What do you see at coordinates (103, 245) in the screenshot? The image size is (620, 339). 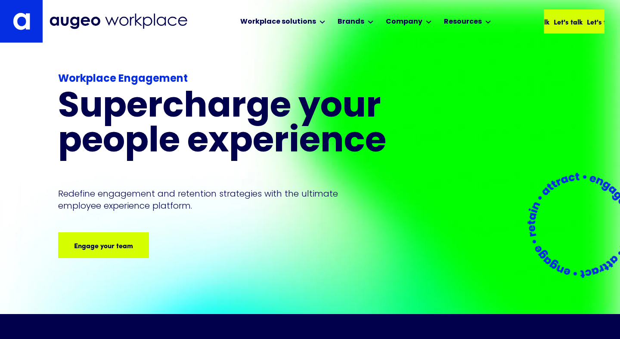 I see `a: Engage your team` at bounding box center [103, 245].